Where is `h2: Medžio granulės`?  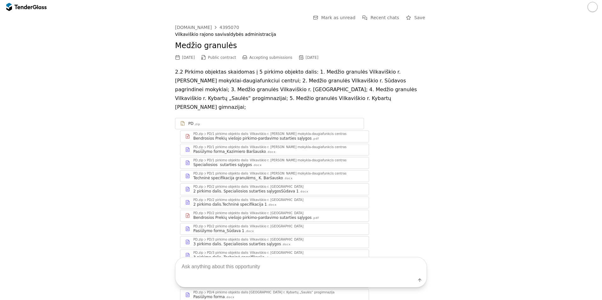 h2: Medžio granulės is located at coordinates (301, 46).